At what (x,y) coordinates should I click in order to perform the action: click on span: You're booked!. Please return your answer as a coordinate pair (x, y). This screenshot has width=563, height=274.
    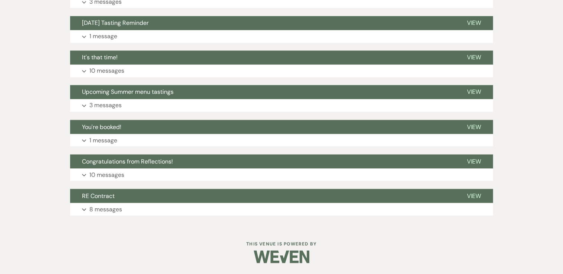
    Looking at the image, I should click on (102, 127).